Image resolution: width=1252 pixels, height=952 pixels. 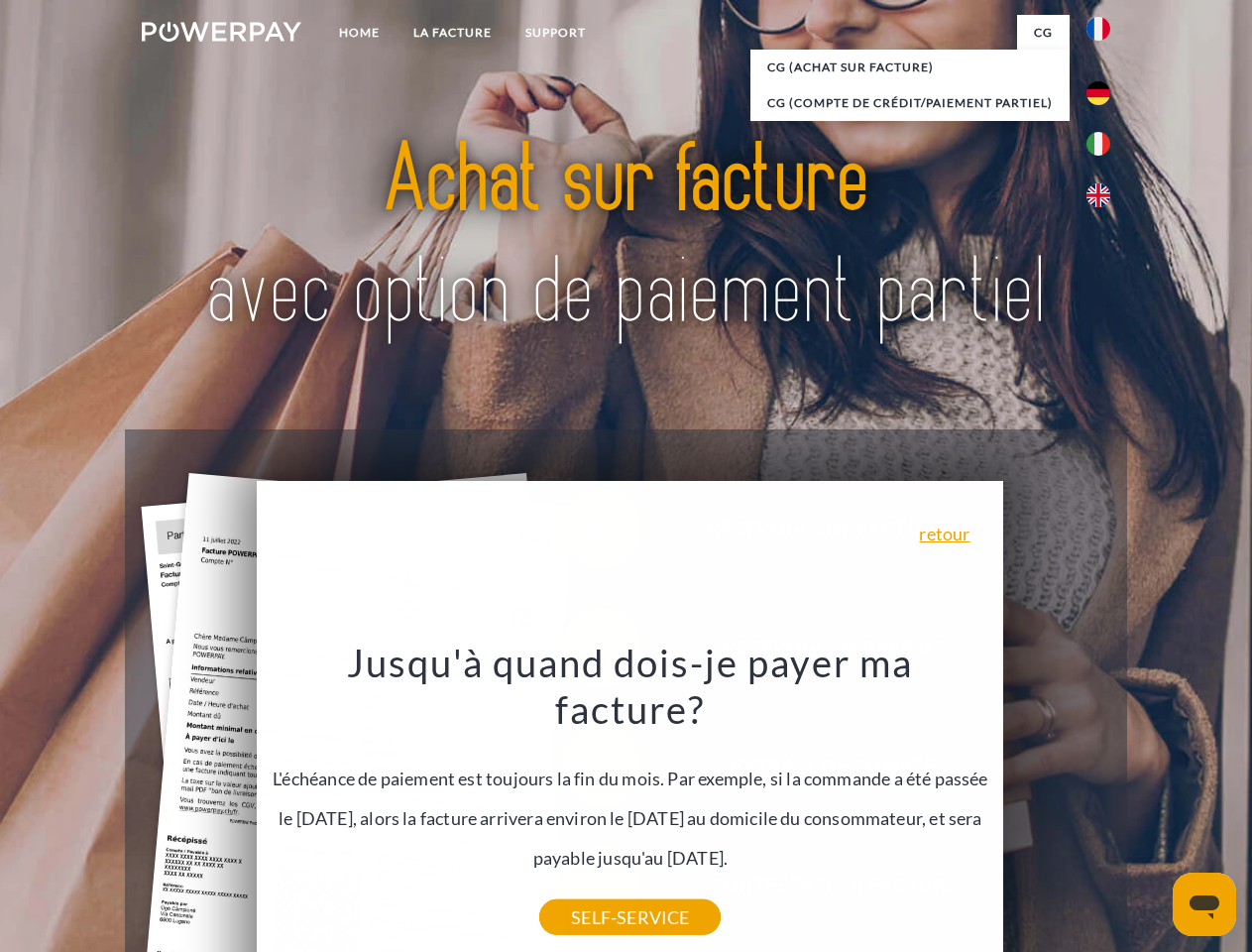 I want to click on img: en, so click(x=1099, y=196).